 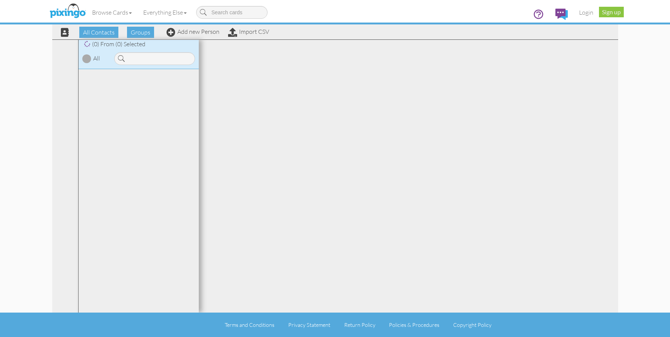 What do you see at coordinates (139, 44) in the screenshot?
I see `div: (0) From` at bounding box center [139, 44].